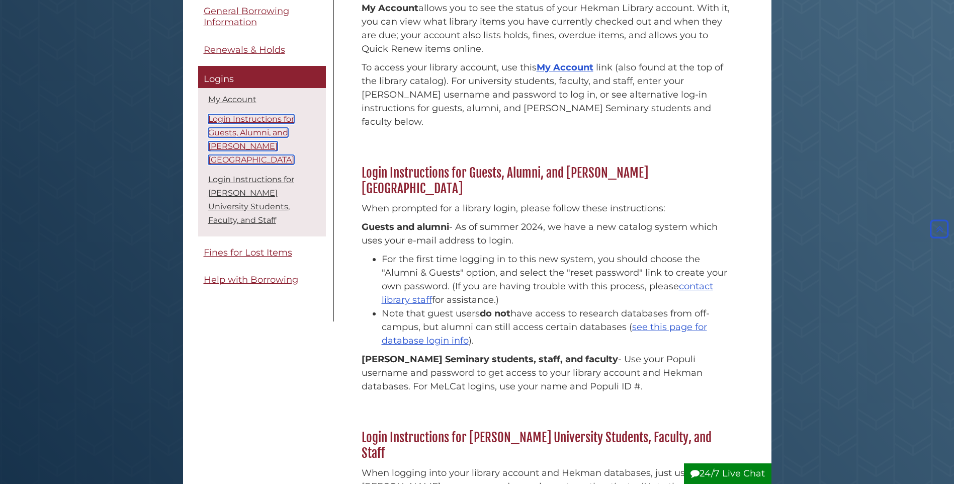  What do you see at coordinates (728, 473) in the screenshot?
I see `button: 24/7 Live Chat` at bounding box center [728, 473].